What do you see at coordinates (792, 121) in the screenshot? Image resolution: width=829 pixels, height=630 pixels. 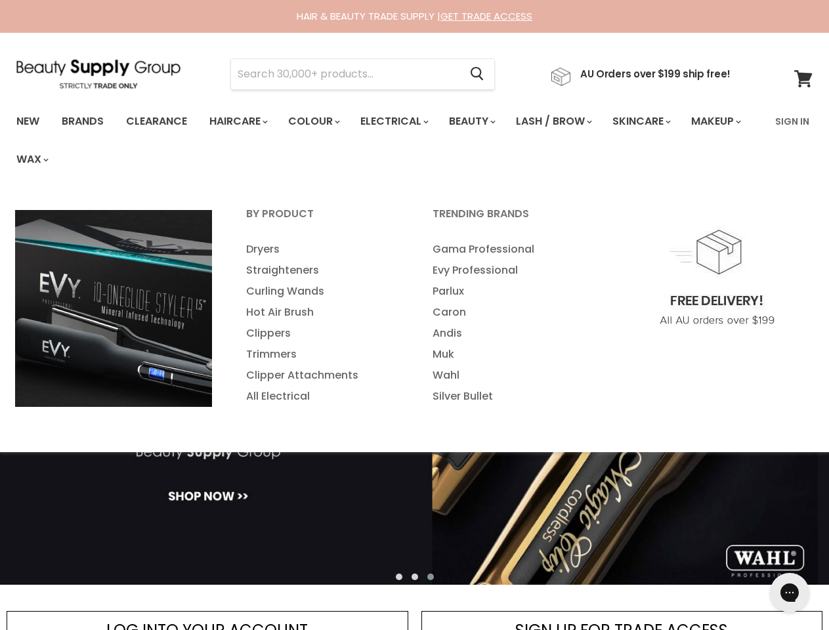 I see `a: Sign In` at bounding box center [792, 121].